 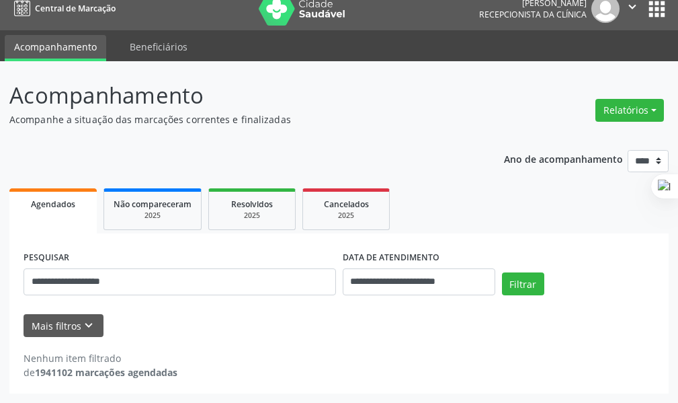 I want to click on p: Ano de acompanhamento, so click(x=563, y=158).